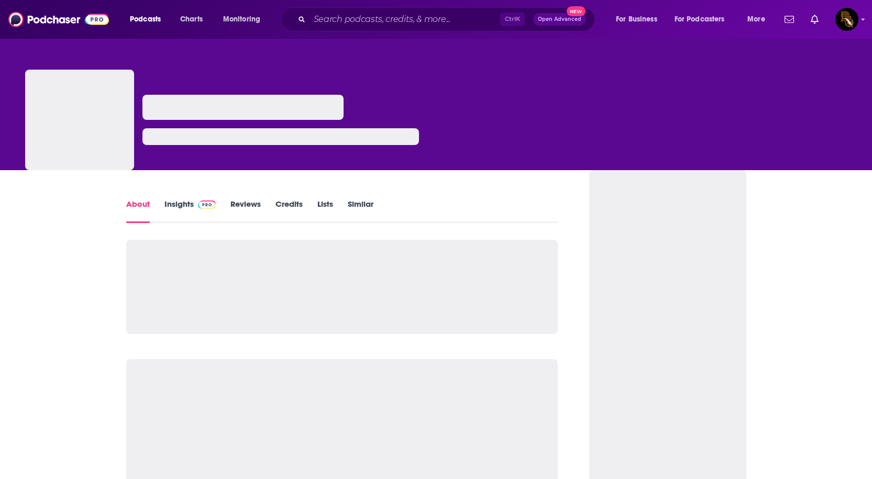  Describe the element at coordinates (512, 19) in the screenshot. I see `span: Ctrl K` at that location.